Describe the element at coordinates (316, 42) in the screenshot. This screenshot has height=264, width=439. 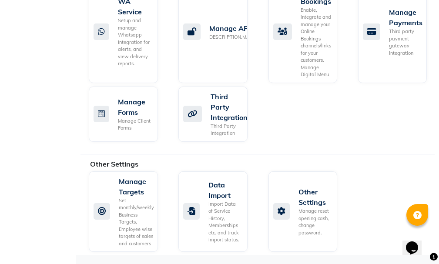
I see `div: Enable, integrate and manage your Online Bookings channels/links for your customers. Manage Digit...` at that location.